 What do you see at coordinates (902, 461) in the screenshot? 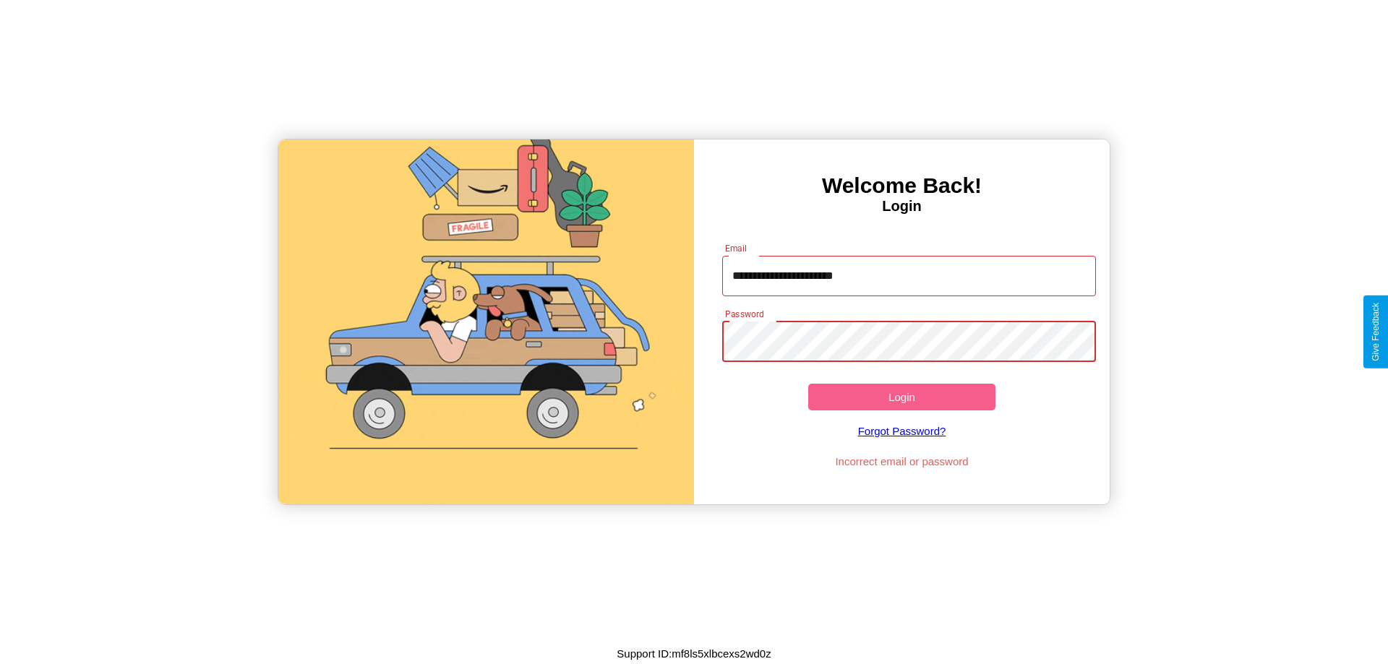
I see `p: Incorrect email or password` at bounding box center [902, 461].